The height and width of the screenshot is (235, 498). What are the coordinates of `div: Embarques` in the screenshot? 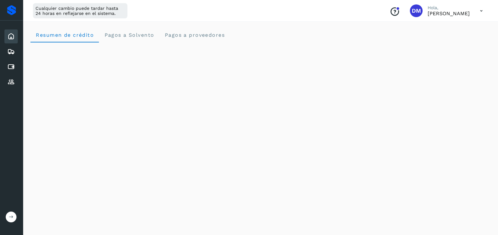 It's located at (11, 52).